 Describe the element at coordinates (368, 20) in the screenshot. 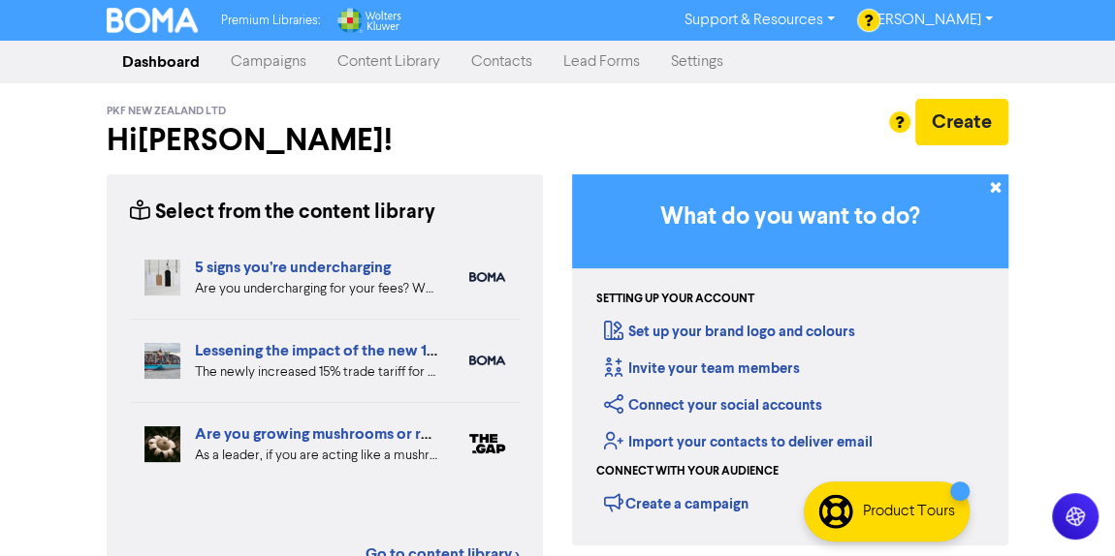

I see `img: Wolters Kluwer` at that location.